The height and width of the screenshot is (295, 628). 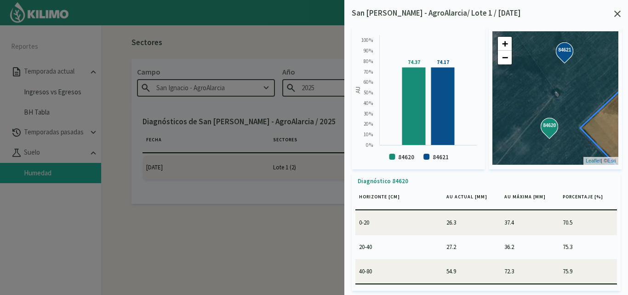 I want to click on td: 40-80, so click(x=399, y=271).